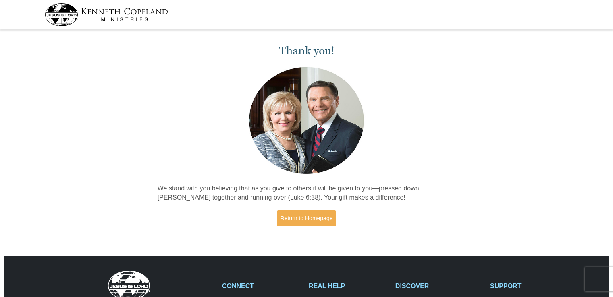  Describe the element at coordinates (307, 218) in the screenshot. I see `a: Return to Homepage` at that location.